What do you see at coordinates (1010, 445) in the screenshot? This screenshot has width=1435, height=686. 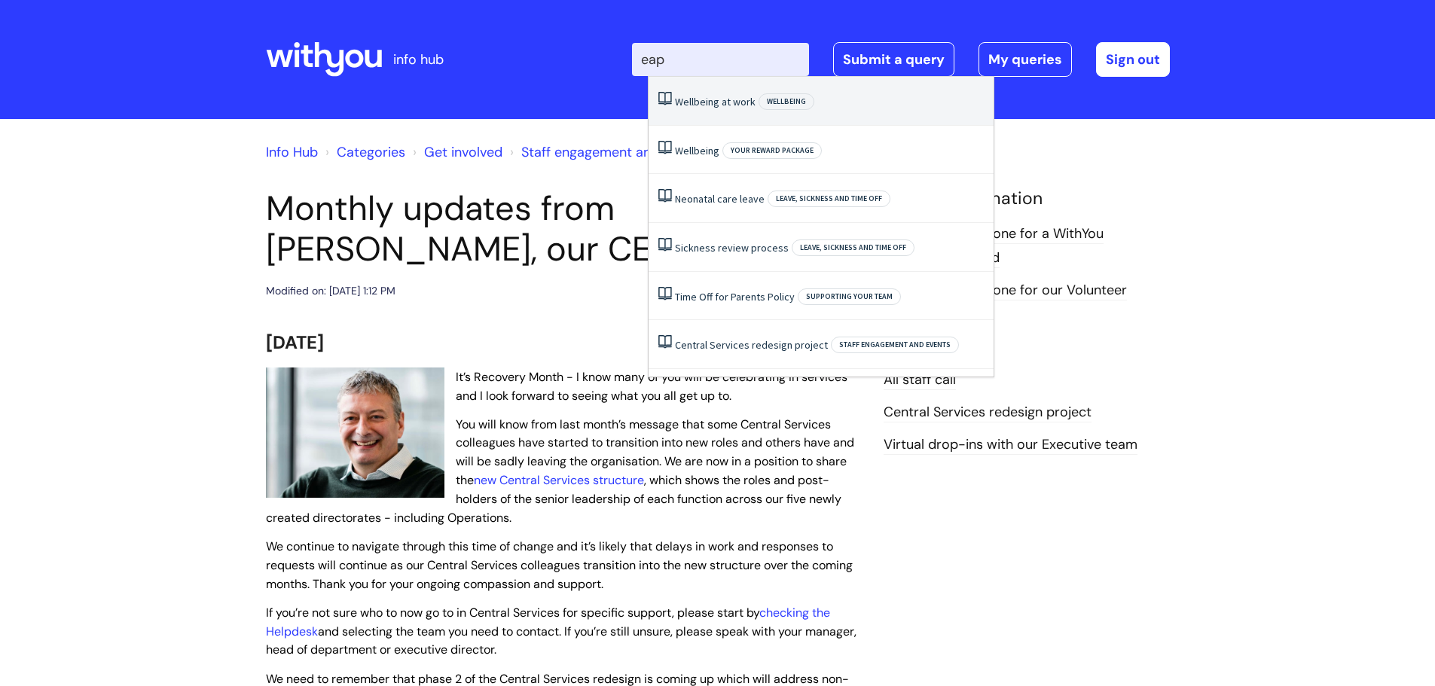 I see `a: Virtual drop-ins with our Executive team` at bounding box center [1010, 445].